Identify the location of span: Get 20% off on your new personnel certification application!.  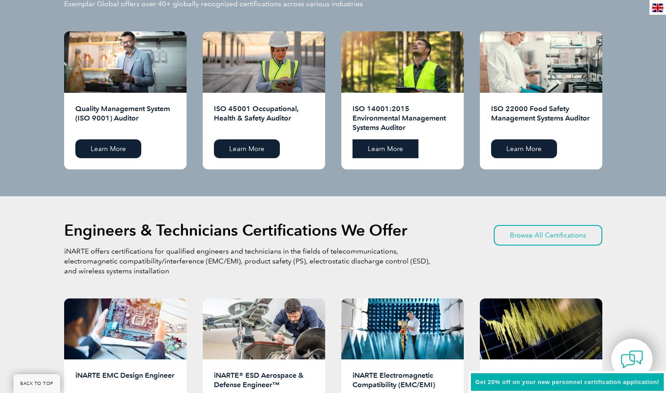
(568, 382).